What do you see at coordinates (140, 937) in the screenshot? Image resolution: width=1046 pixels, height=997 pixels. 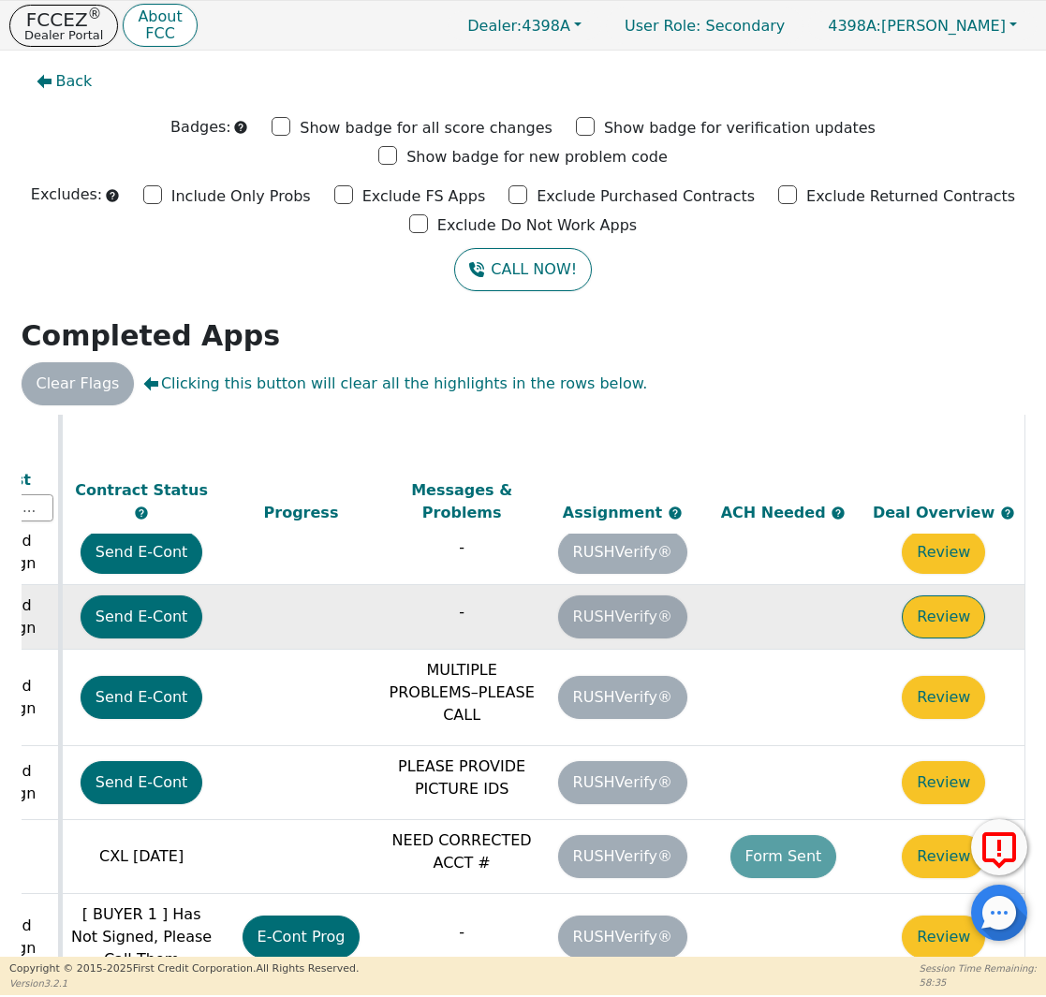 I see `td: [ BUYER 1 ] Has Not Signed, Please Call Them` at bounding box center [140, 937].